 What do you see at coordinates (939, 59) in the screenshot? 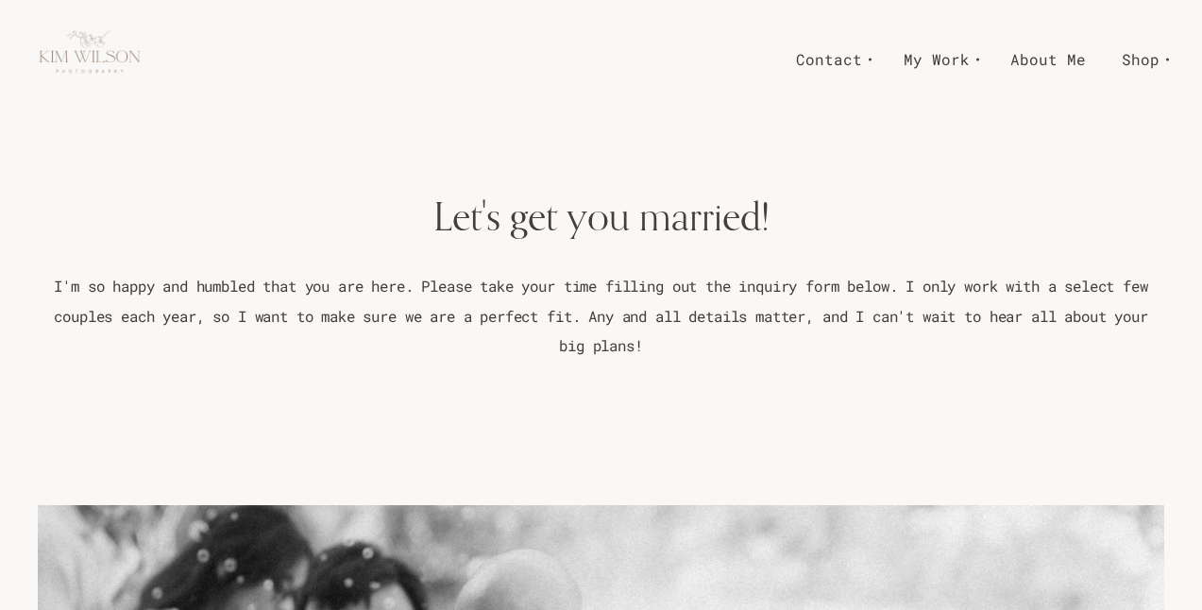
I see `a: My Work` at bounding box center [939, 59].